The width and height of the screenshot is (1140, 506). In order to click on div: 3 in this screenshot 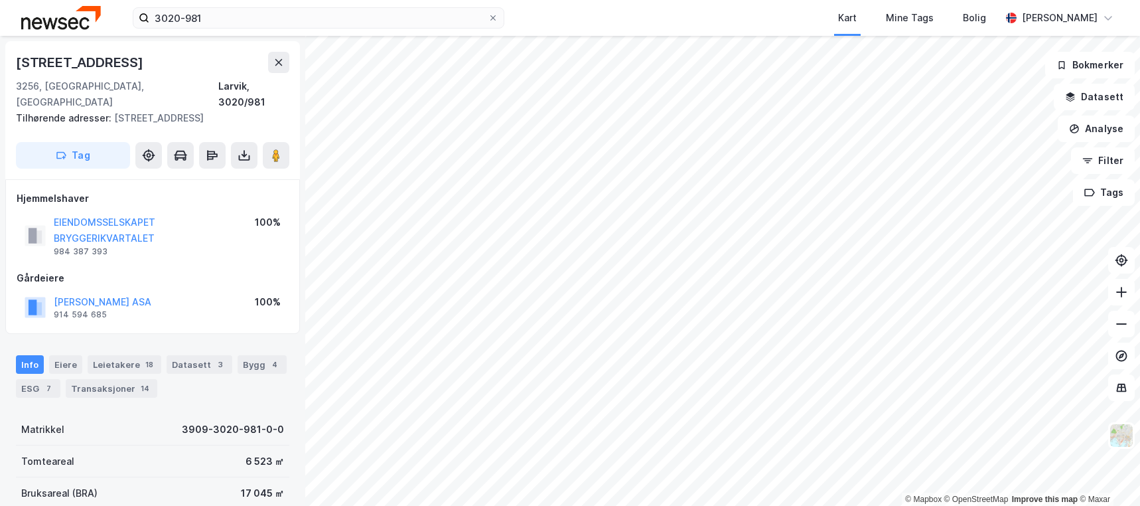, I will do `click(220, 364)`.